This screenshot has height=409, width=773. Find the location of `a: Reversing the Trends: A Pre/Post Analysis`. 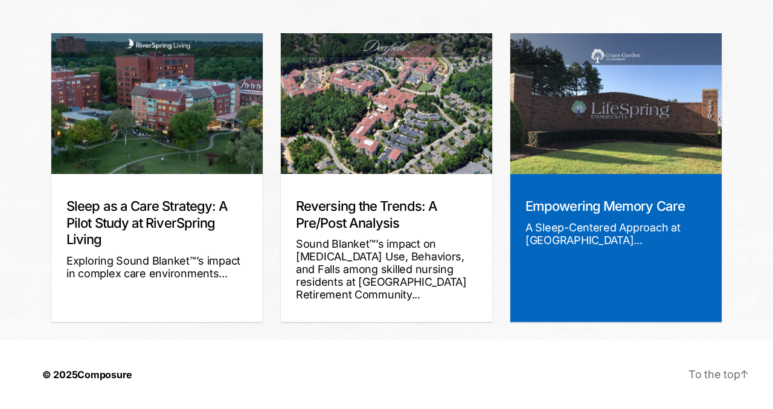

a: Reversing the Trends: A Pre/Post Analysis is located at coordinates (367, 214).